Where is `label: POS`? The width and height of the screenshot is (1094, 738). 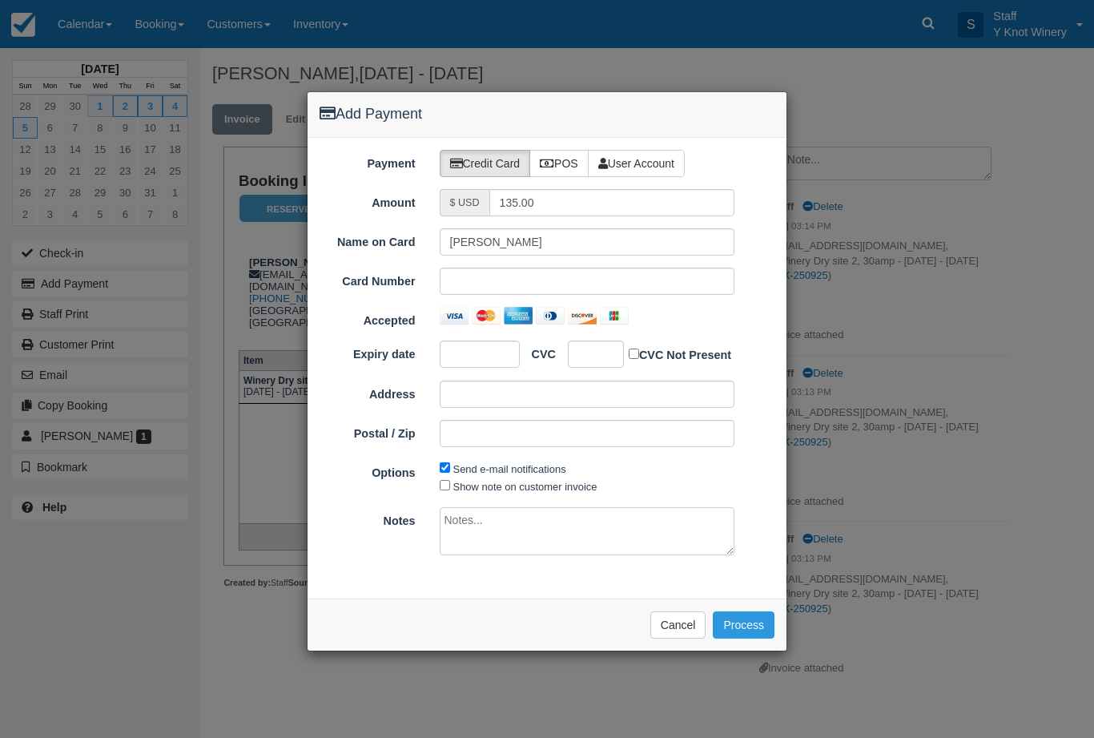
label: POS is located at coordinates (559, 163).